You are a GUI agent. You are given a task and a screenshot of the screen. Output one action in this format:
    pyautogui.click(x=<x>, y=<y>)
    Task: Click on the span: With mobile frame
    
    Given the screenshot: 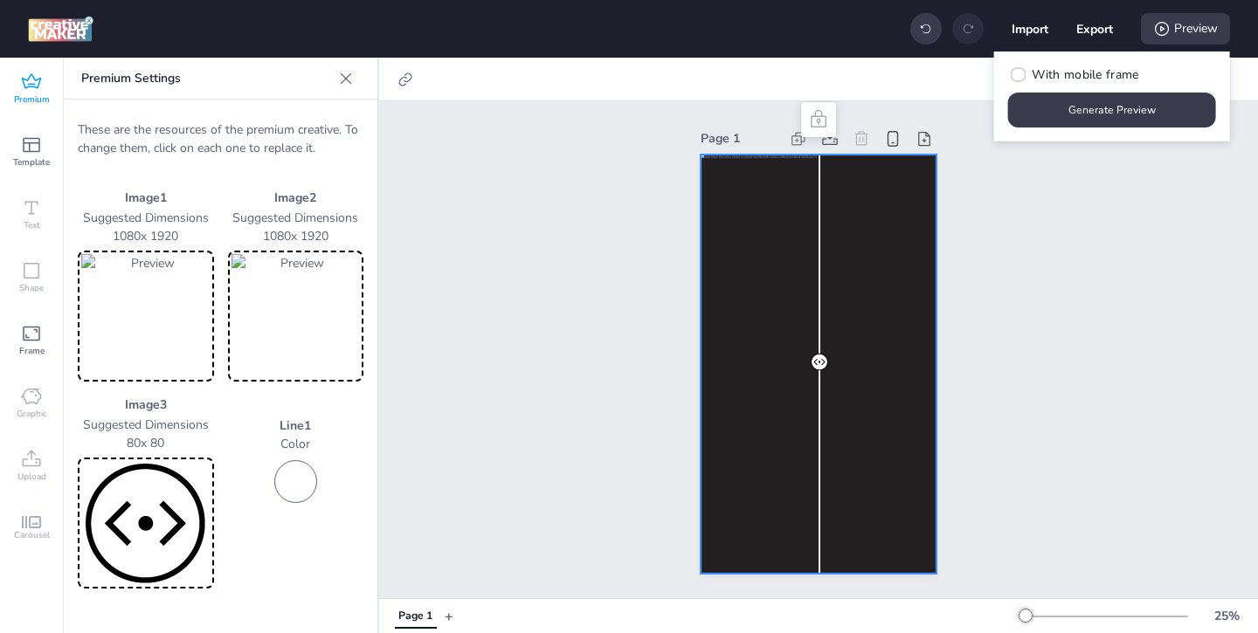 What is the action you would take?
    pyautogui.click(x=1085, y=74)
    